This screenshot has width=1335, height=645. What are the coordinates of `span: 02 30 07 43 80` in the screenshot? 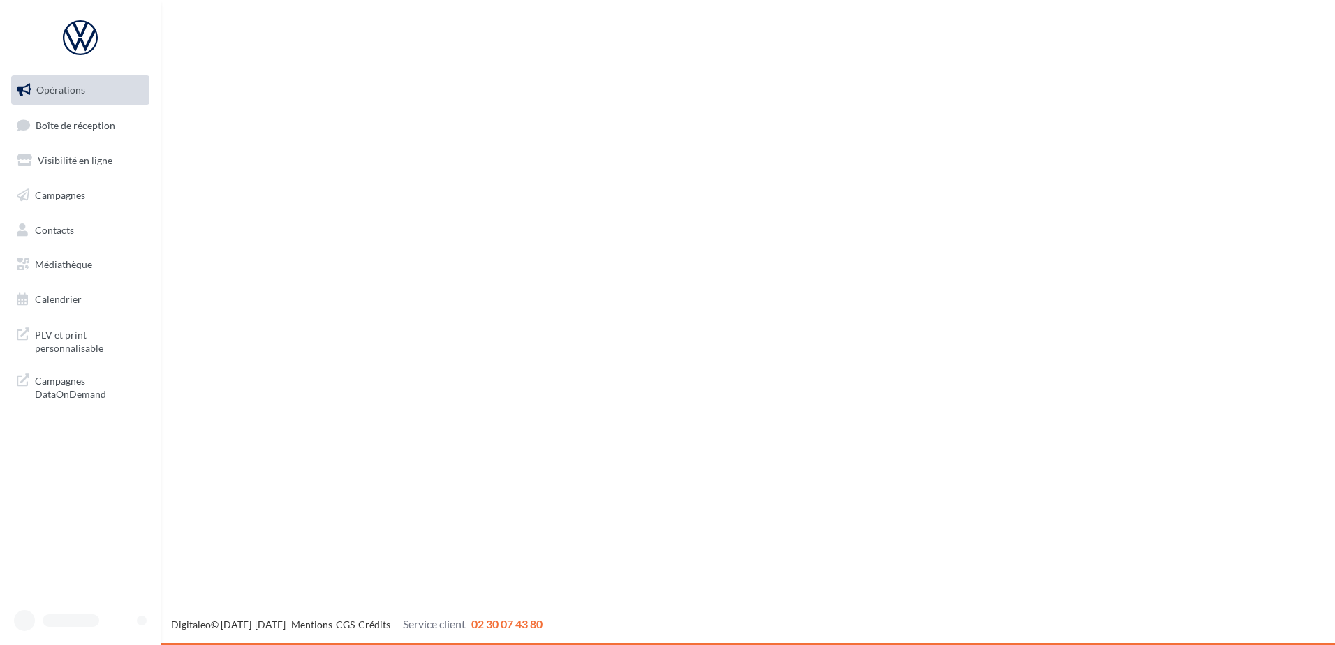 It's located at (507, 623).